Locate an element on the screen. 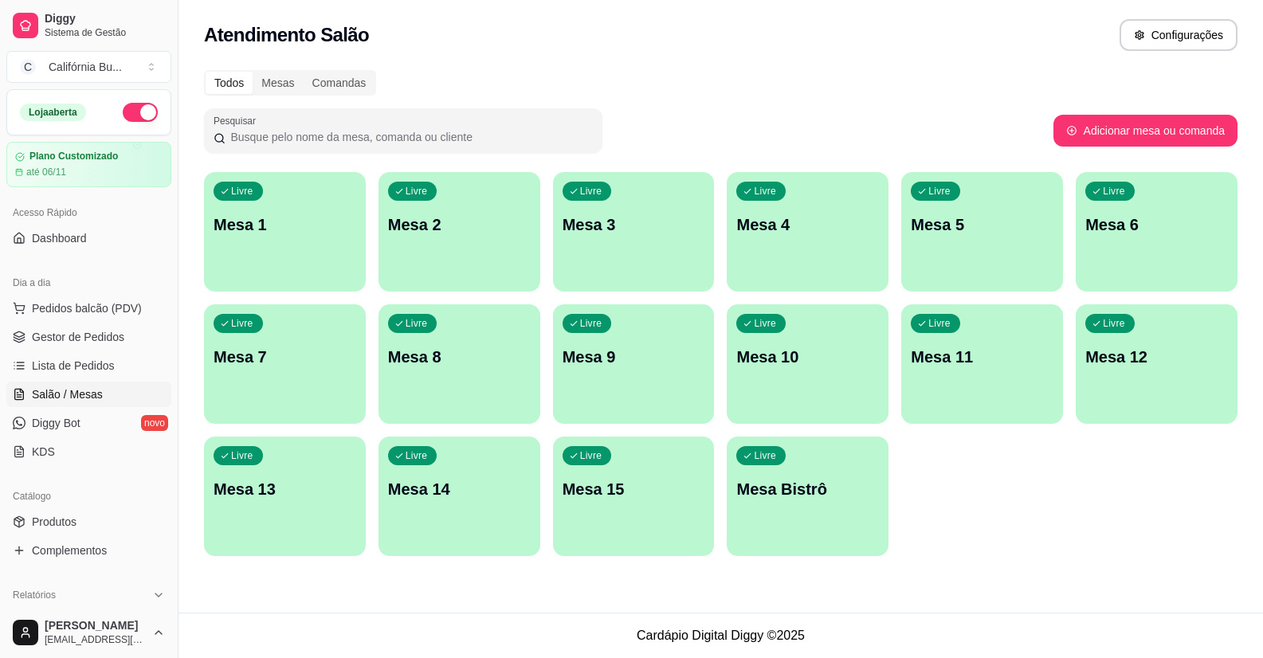  button: LivreMesa 10 is located at coordinates (807, 364).